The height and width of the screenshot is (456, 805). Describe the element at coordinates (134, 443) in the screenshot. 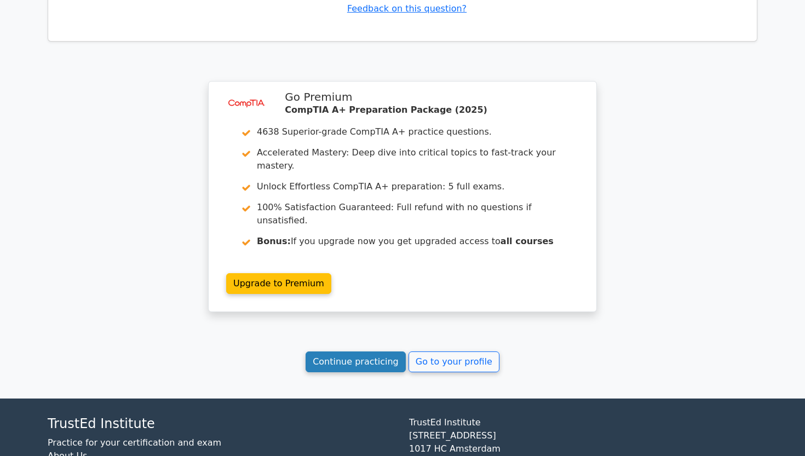

I see `a: Practice for your certification and exam` at that location.